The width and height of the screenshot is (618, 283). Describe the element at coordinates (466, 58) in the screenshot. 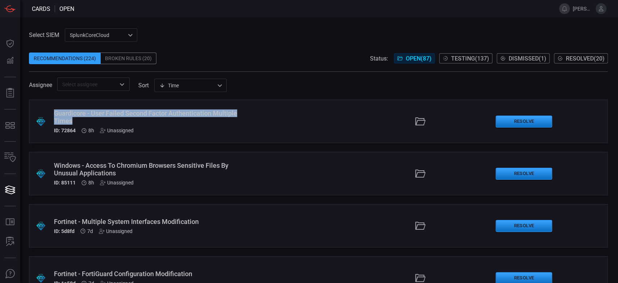

I see `button: Testing(137)` at that location.